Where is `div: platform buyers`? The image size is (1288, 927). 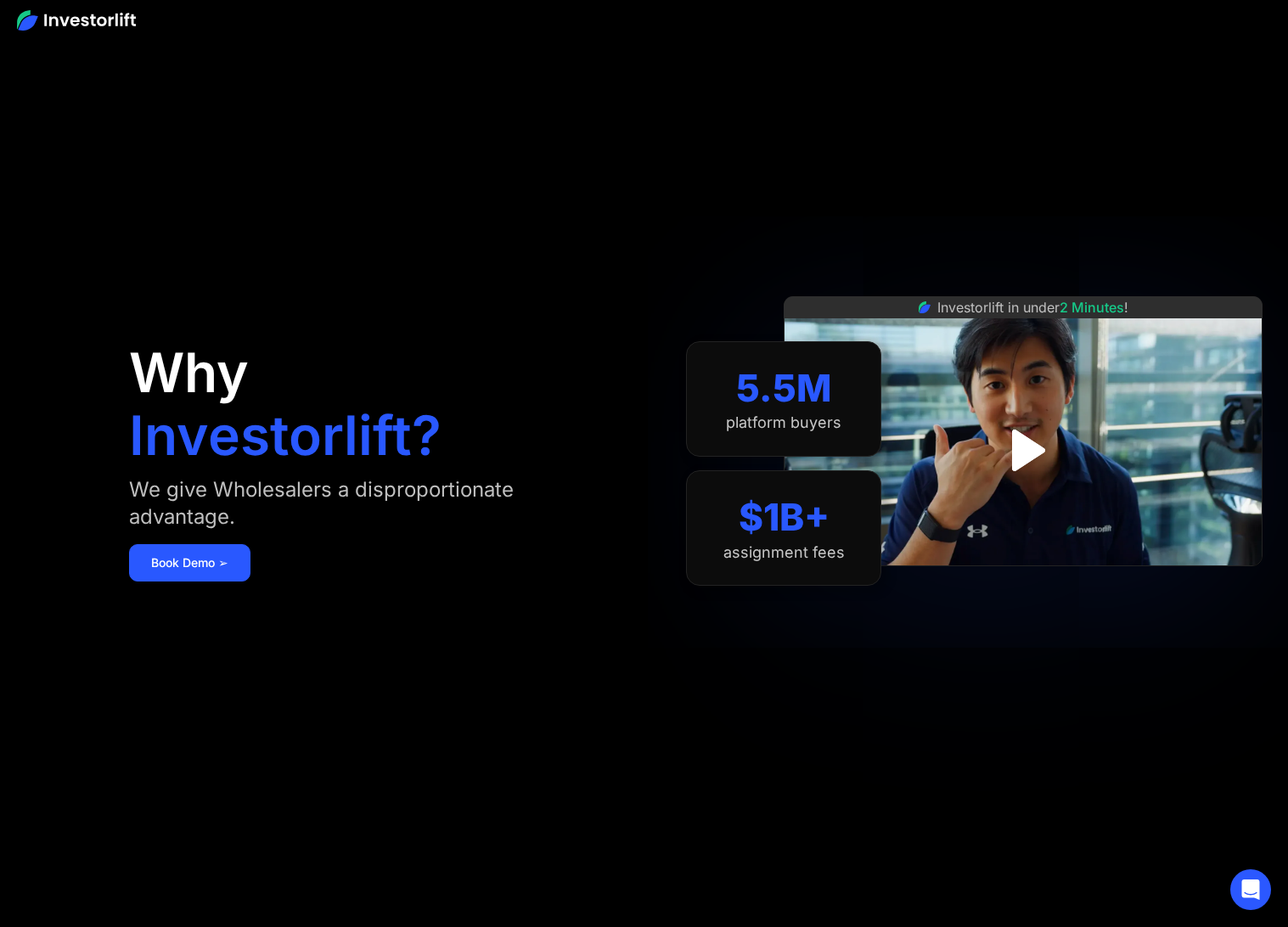 div: platform buyers is located at coordinates (784, 423).